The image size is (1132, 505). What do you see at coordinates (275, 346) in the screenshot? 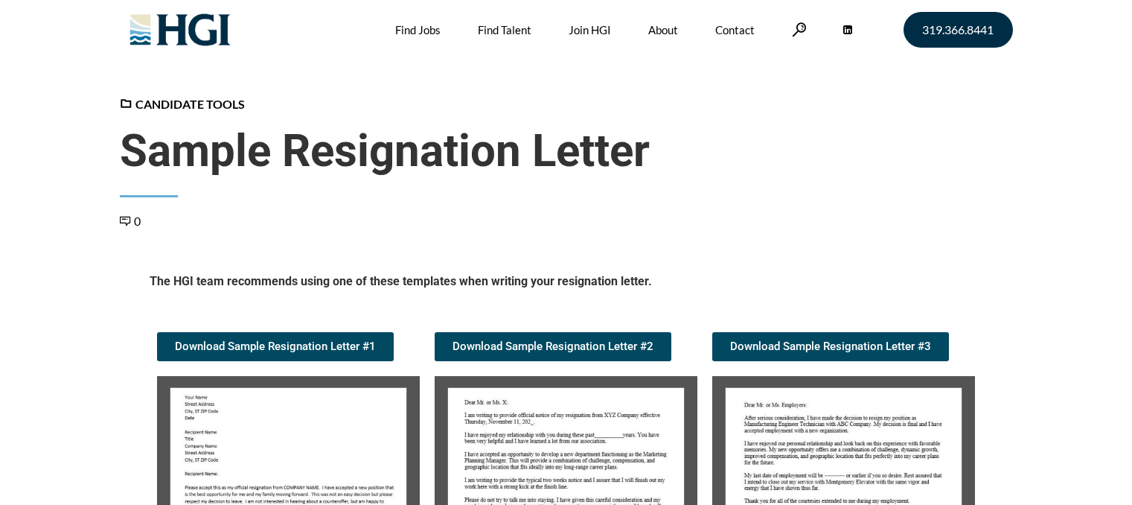
I see `a: Download Sample Resignation Letter #1` at bounding box center [275, 346].